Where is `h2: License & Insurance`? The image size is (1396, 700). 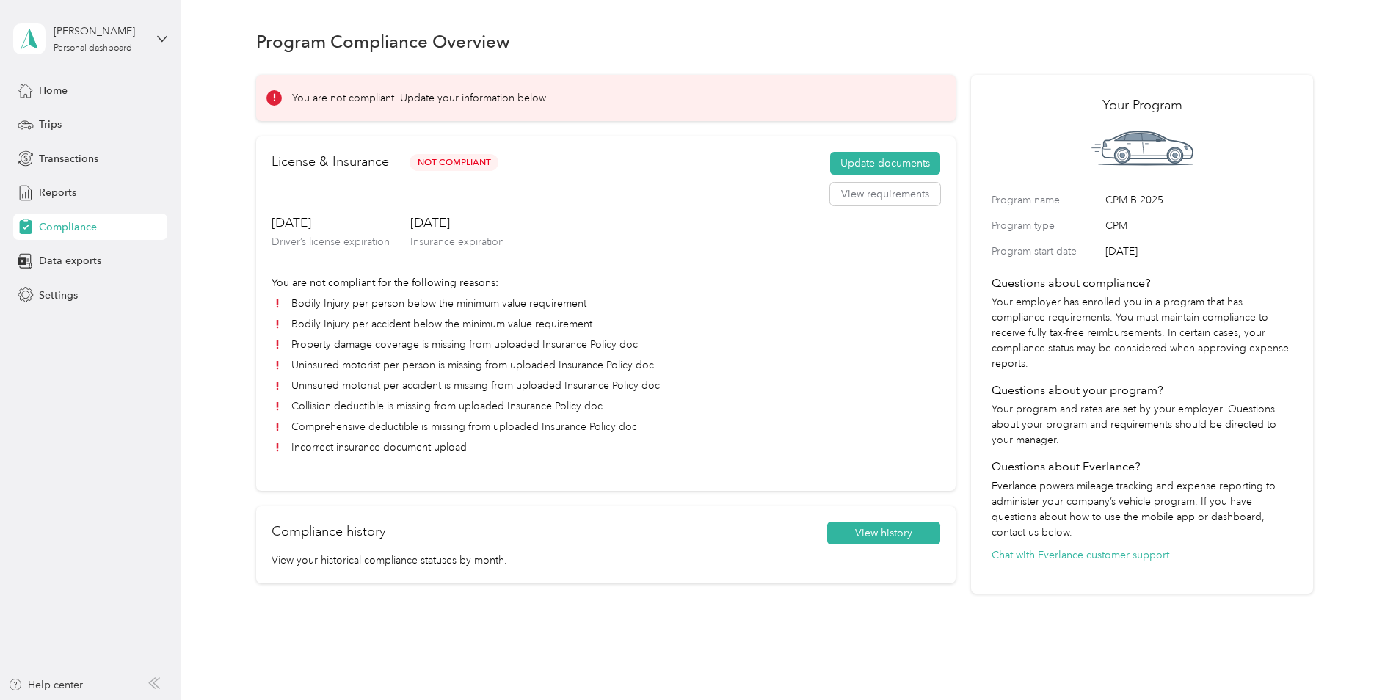
h2: License & Insurance is located at coordinates (330, 161).